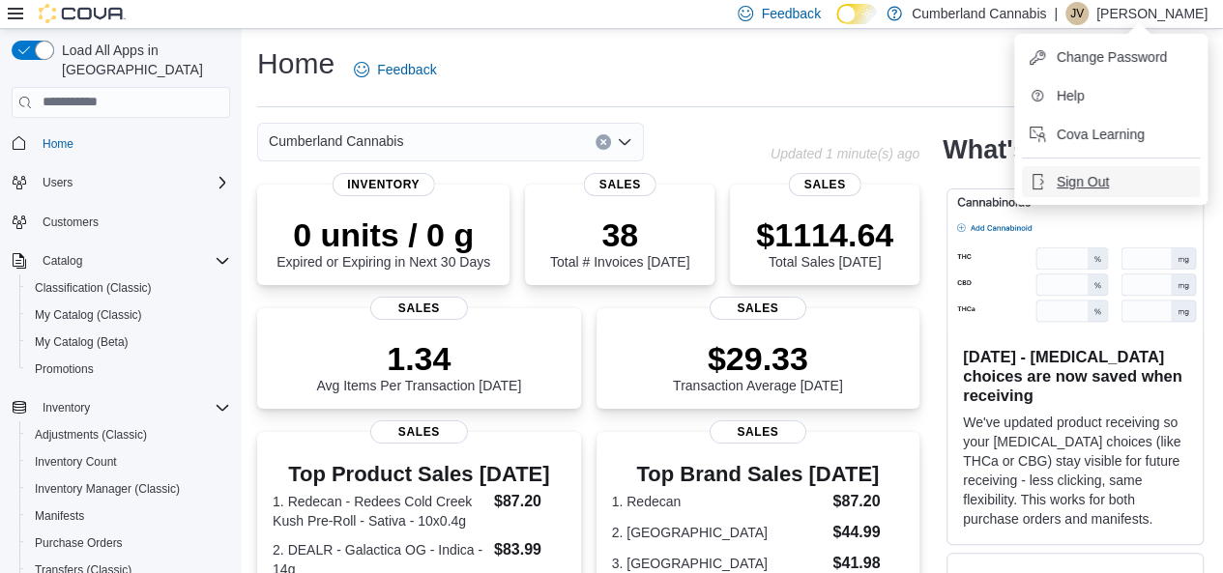 The width and height of the screenshot is (1223, 573). Describe the element at coordinates (107, 489) in the screenshot. I see `a: Inventory Manager (Classic)` at that location.